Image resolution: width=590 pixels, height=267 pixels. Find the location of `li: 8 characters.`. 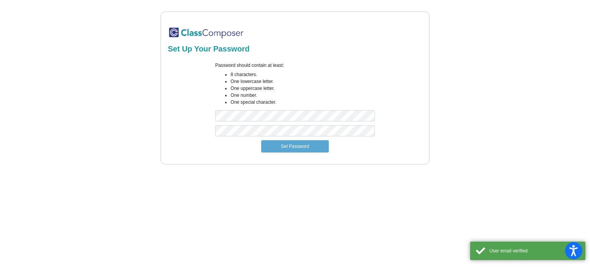

li: 8 characters. is located at coordinates (303, 75).